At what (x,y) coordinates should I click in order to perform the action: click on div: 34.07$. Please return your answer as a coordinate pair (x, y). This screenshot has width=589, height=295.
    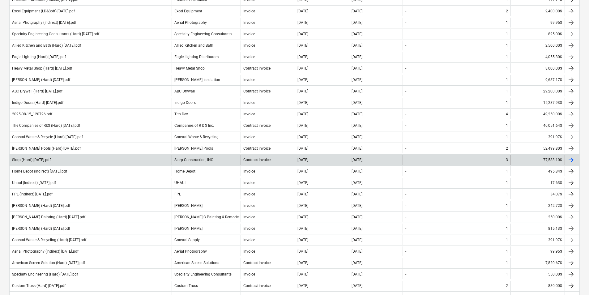
    Looking at the image, I should click on (538, 194).